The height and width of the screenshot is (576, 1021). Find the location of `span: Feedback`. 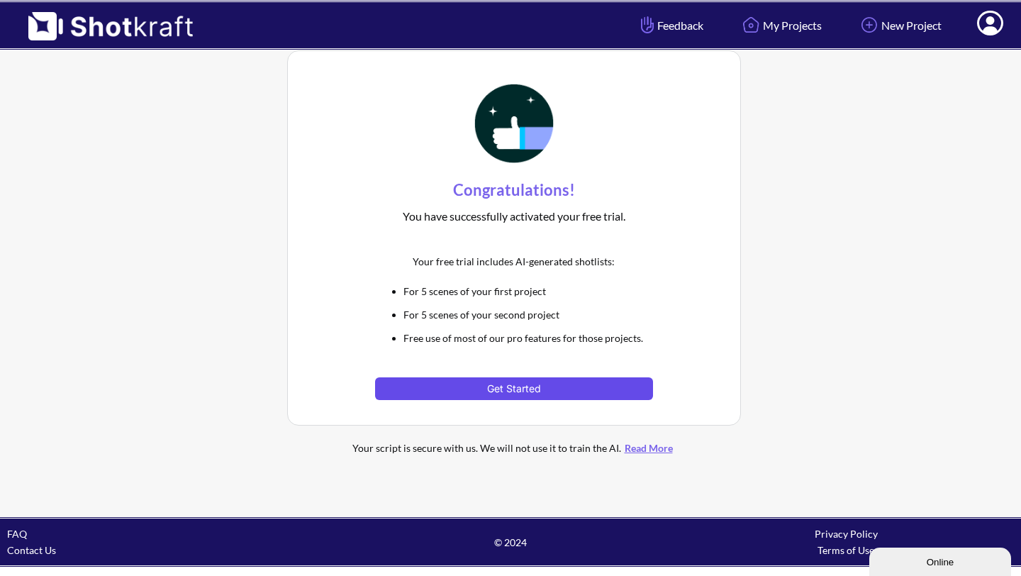

span: Feedback is located at coordinates (670, 25).